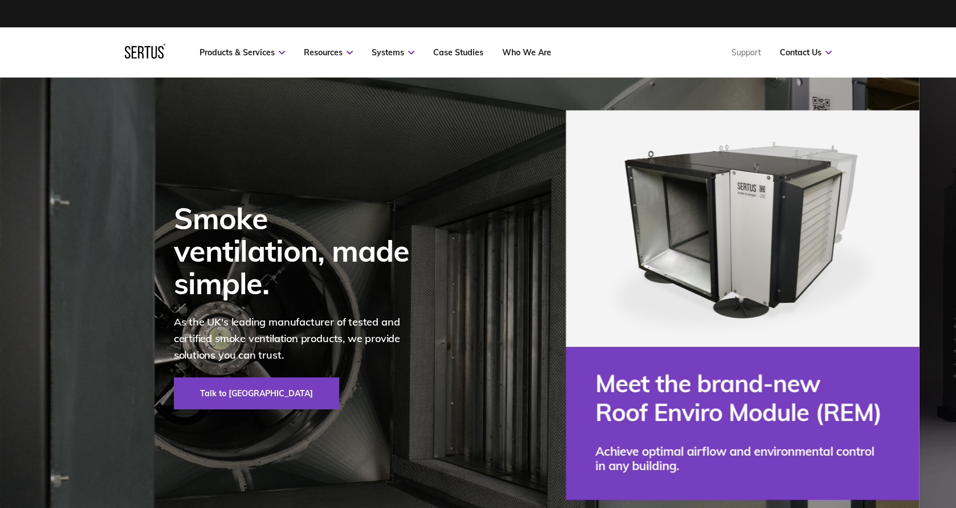 This screenshot has width=956, height=508. What do you see at coordinates (242, 52) in the screenshot?
I see `a: Products & Services` at bounding box center [242, 52].